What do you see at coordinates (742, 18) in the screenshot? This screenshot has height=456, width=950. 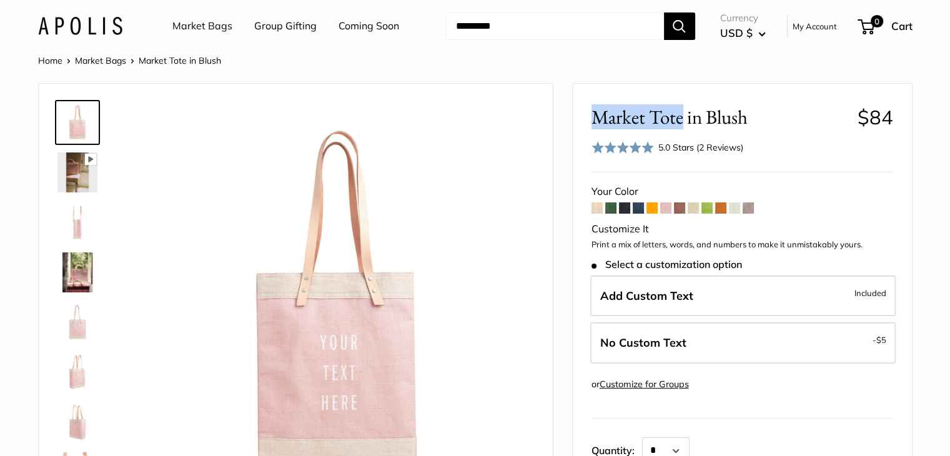 I see `span: Currency` at bounding box center [742, 18].